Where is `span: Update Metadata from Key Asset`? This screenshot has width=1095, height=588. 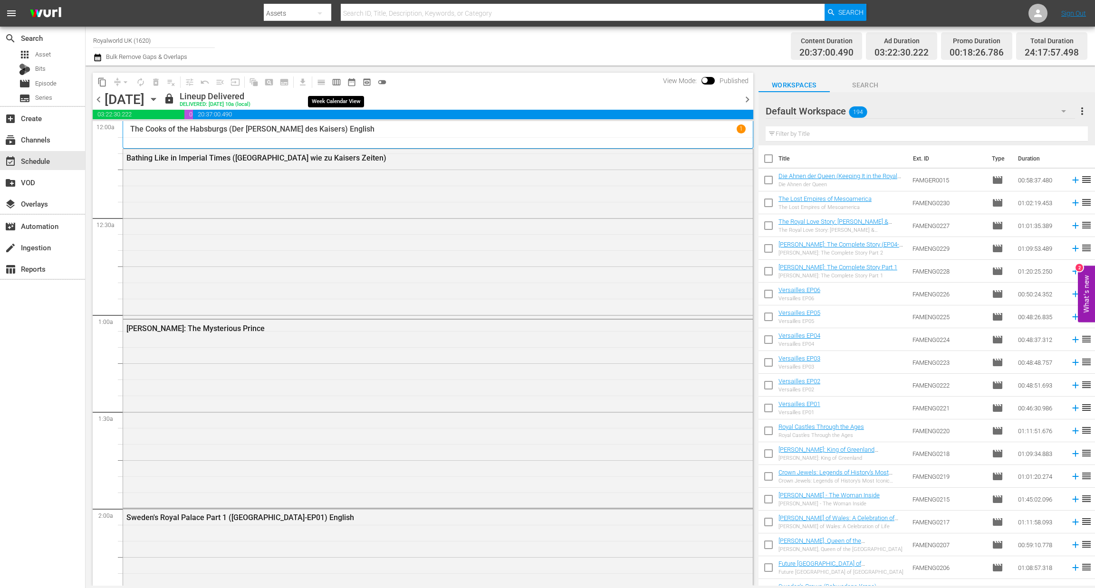 span: Update Metadata from Key Asset is located at coordinates (235, 82).